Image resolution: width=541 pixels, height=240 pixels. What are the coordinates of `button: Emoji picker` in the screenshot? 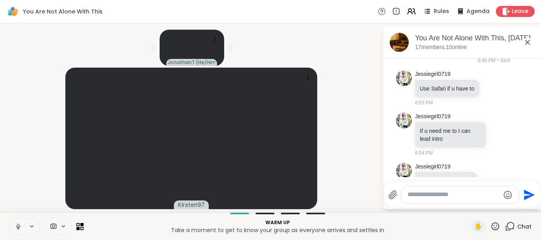 It's located at (507, 195).